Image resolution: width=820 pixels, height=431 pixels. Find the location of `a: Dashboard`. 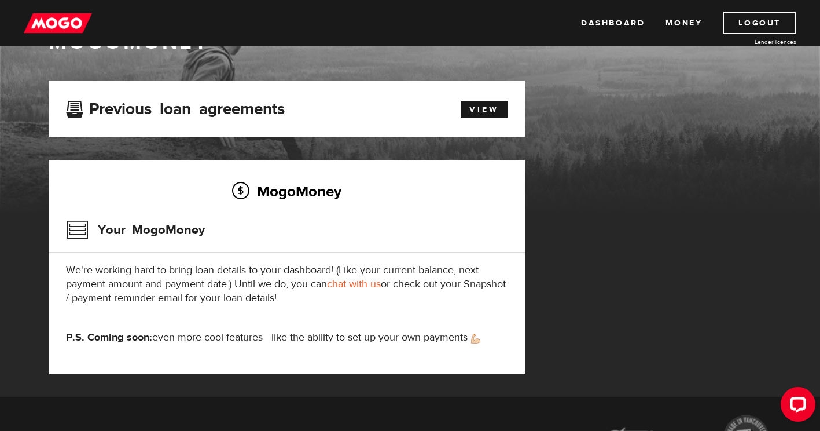

a: Dashboard is located at coordinates (613, 23).